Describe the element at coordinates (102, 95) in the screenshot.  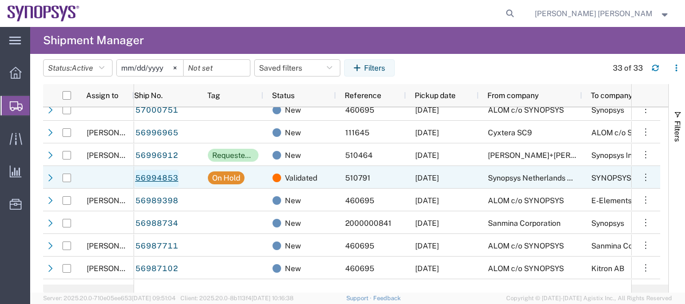
I see `span: Assign to` at that location.